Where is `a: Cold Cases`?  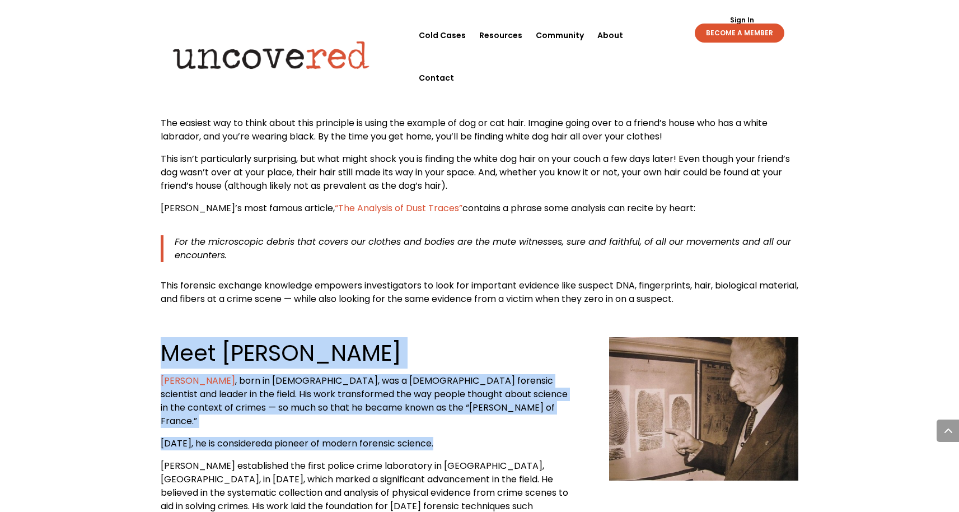 a: Cold Cases is located at coordinates (442, 35).